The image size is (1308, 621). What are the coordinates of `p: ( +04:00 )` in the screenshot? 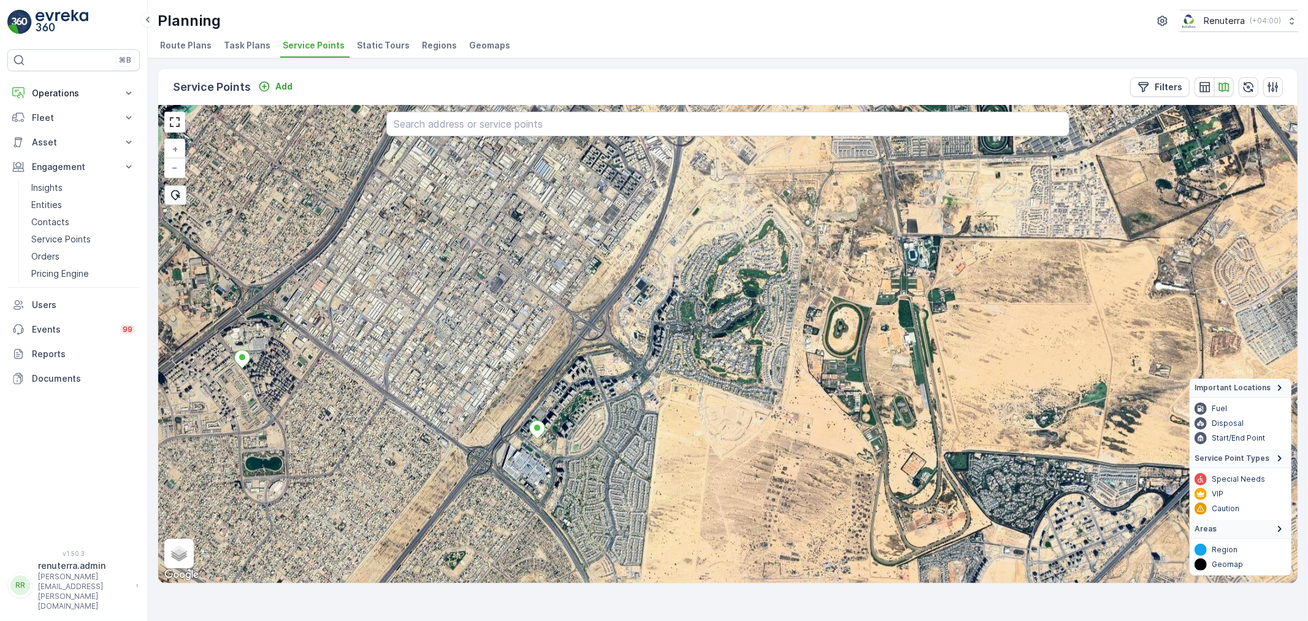 It's located at (1265, 21).